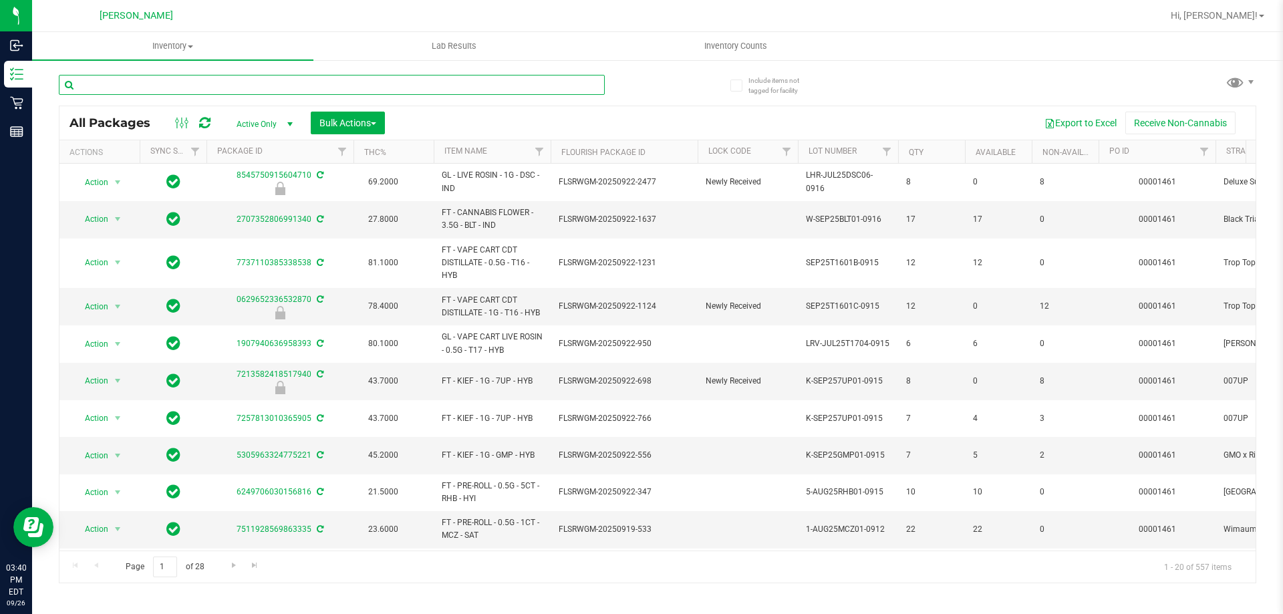 Image resolution: width=1283 pixels, height=614 pixels. I want to click on span: 27.8000, so click(383, 219).